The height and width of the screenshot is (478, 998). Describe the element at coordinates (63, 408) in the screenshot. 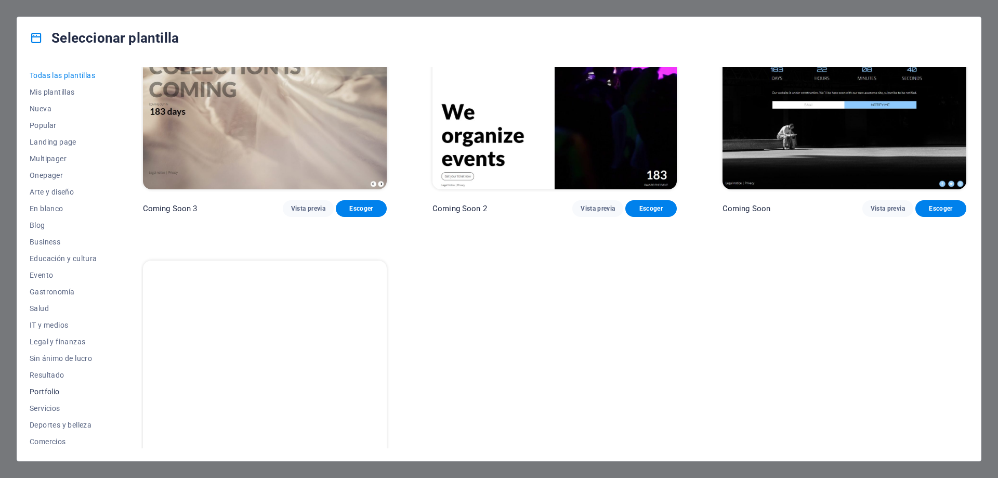

I see `button: Servicios` at that location.